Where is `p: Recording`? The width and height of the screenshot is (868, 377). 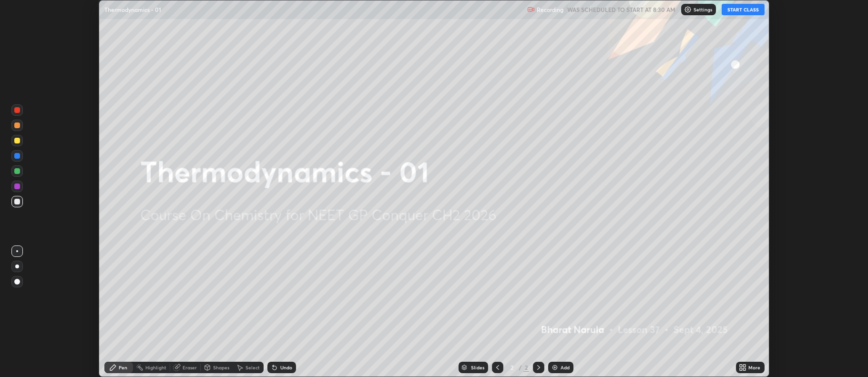 p: Recording is located at coordinates (550, 10).